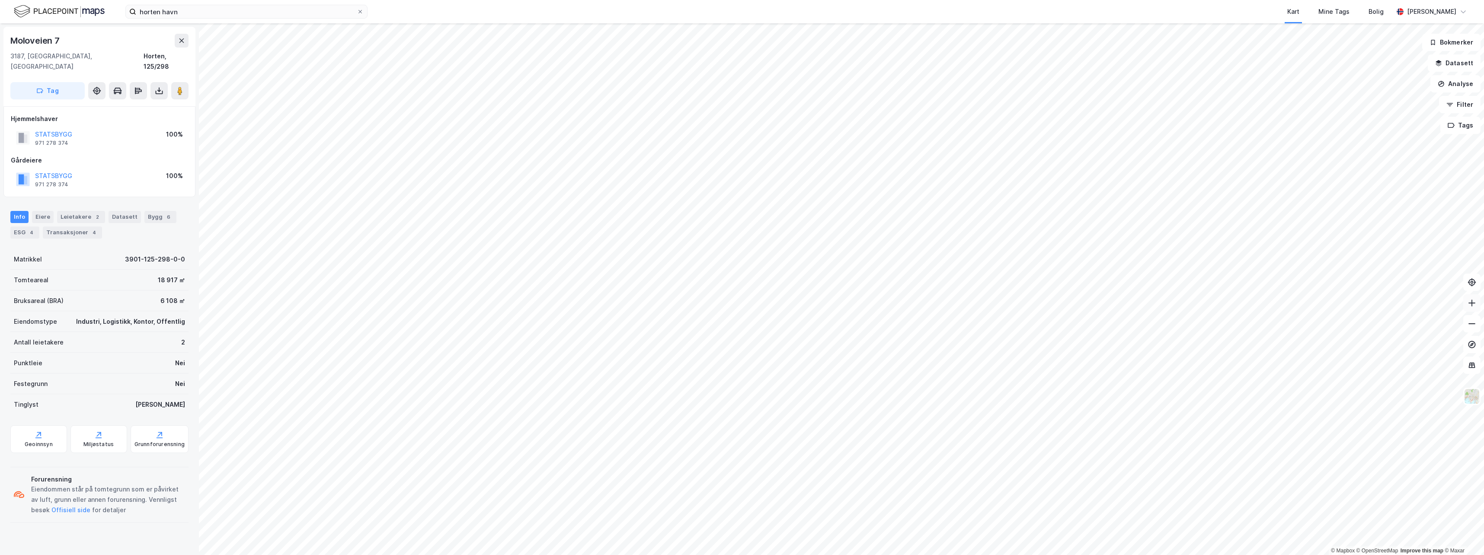 This screenshot has height=555, width=1484. What do you see at coordinates (48, 91) in the screenshot?
I see `button: Tag` at bounding box center [48, 91].